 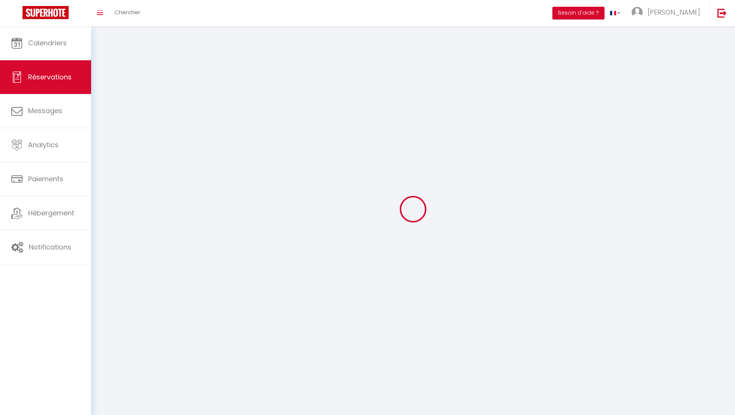 I want to click on button: Besoin d'aide ?, so click(x=578, y=13).